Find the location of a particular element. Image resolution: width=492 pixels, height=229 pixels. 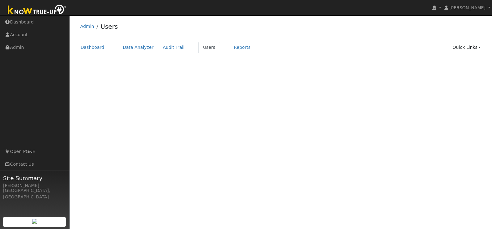

a: Admin is located at coordinates (87, 26).